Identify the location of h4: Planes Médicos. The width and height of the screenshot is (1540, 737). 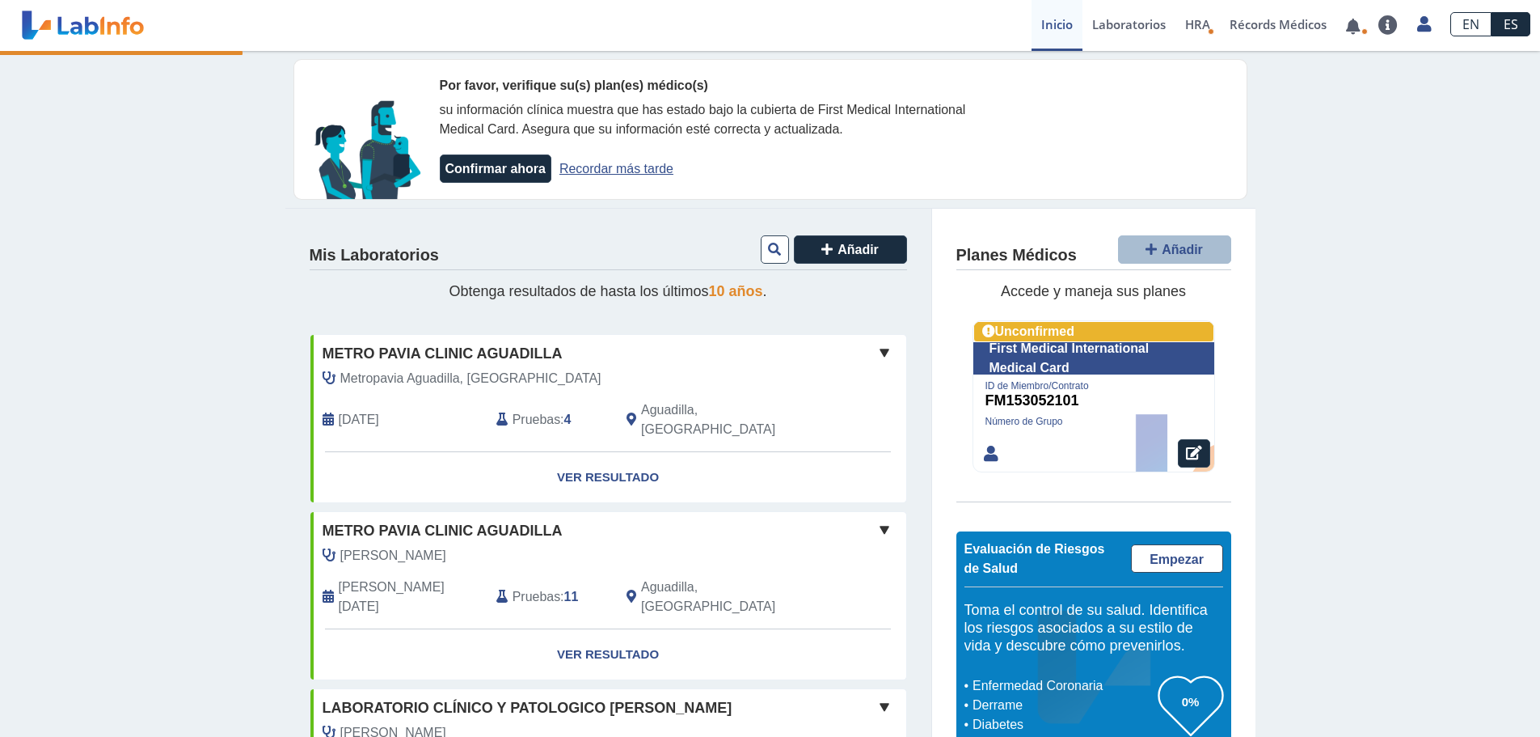
(1016, 255).